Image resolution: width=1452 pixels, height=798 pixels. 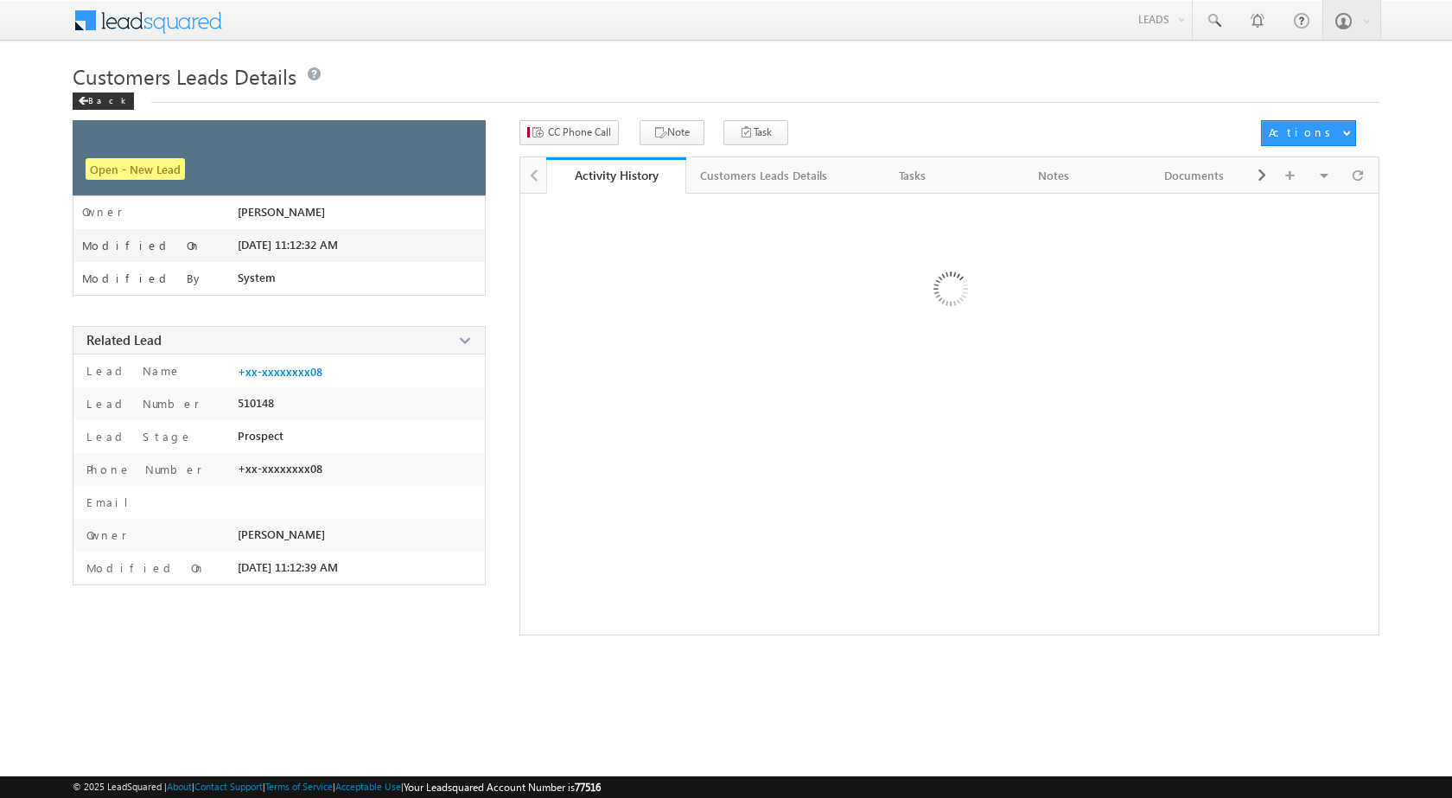 What do you see at coordinates (588, 786) in the screenshot?
I see `span: 77516` at bounding box center [588, 786].